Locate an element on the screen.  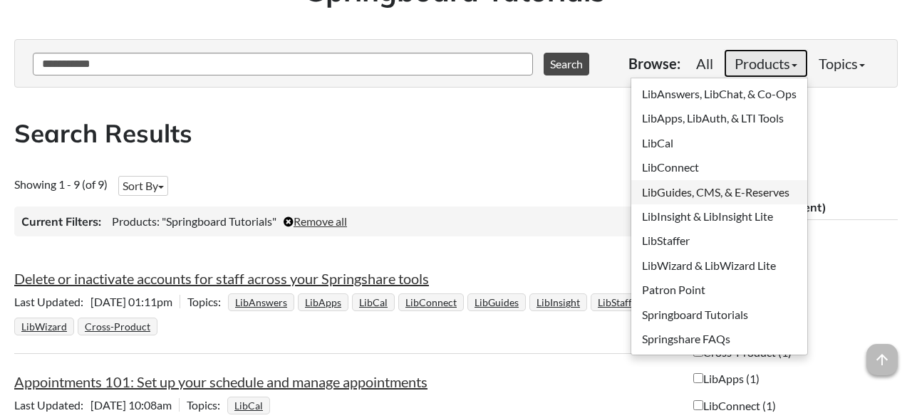
input: LibApps (1) is located at coordinates (699, 379).